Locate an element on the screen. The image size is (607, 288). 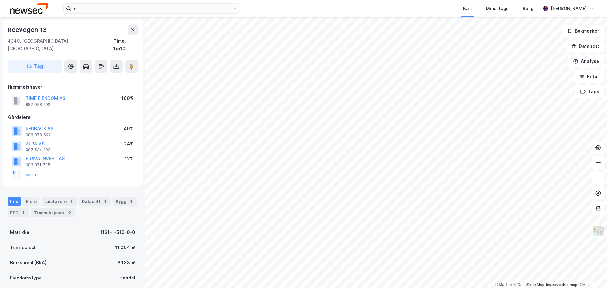
button: Filter is located at coordinates (589, 76).